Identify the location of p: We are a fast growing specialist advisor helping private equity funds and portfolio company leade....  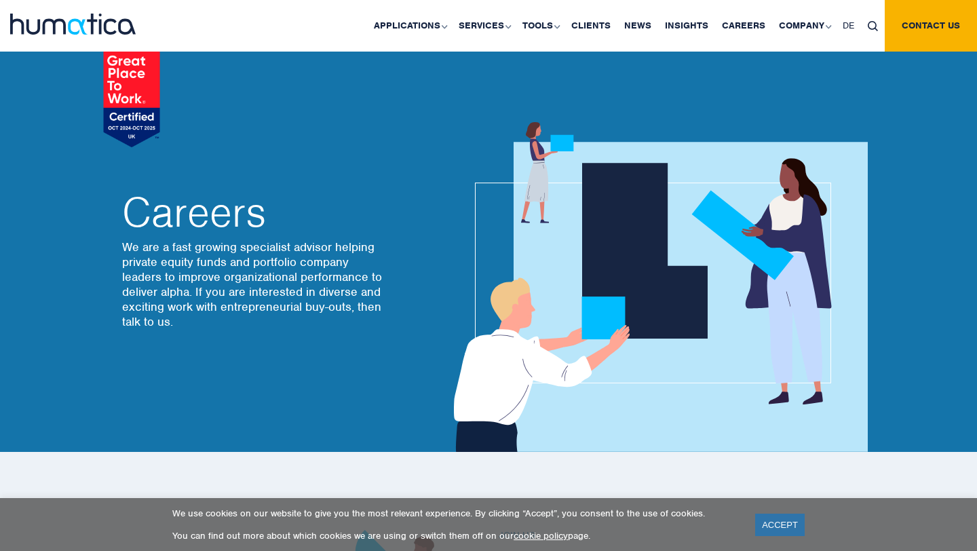
(254, 284).